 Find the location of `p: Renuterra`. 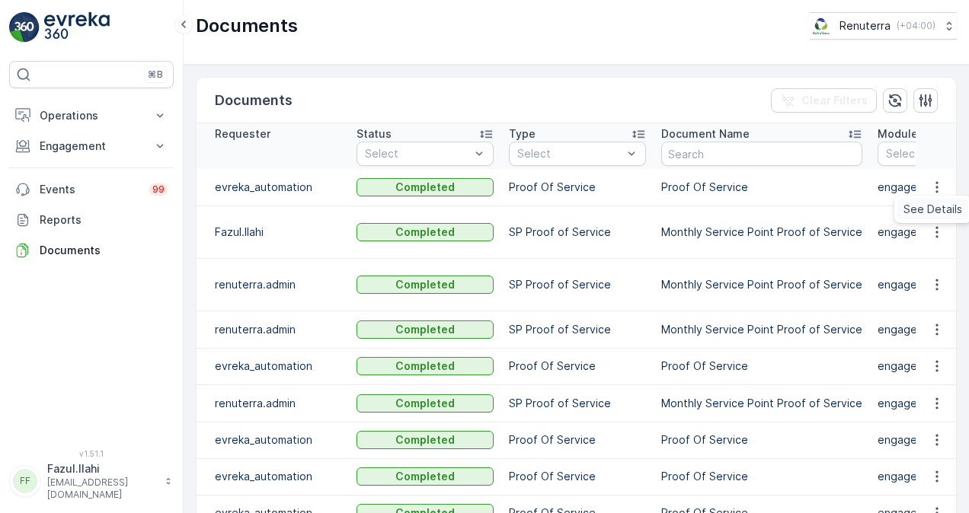

p: Renuterra is located at coordinates (864, 26).